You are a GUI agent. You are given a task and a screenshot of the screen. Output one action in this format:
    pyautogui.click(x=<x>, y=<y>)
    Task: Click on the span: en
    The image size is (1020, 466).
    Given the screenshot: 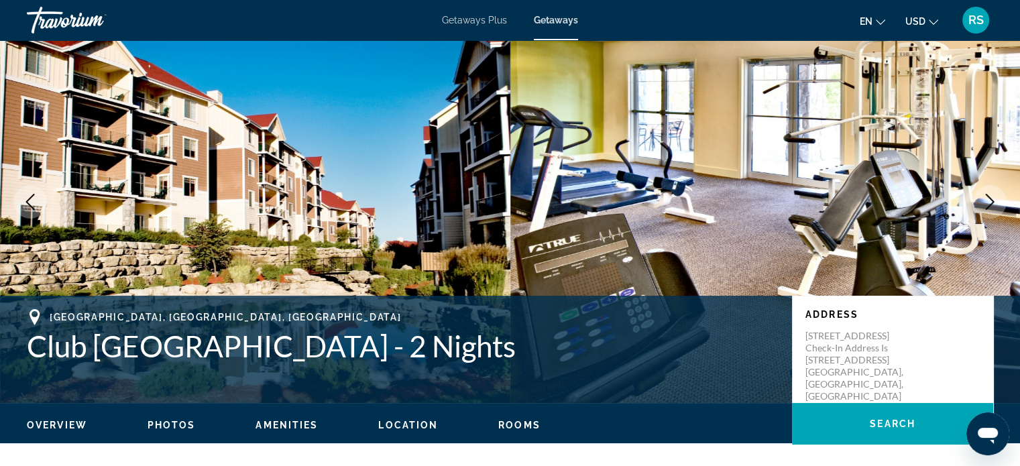 What is the action you would take?
    pyautogui.click(x=865, y=21)
    